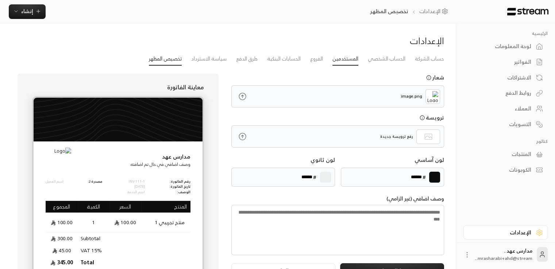 The height and width of the screenshot is (269, 555). Describe the element at coordinates (502, 93) in the screenshot. I see `div: روابط الدفع` at that location.